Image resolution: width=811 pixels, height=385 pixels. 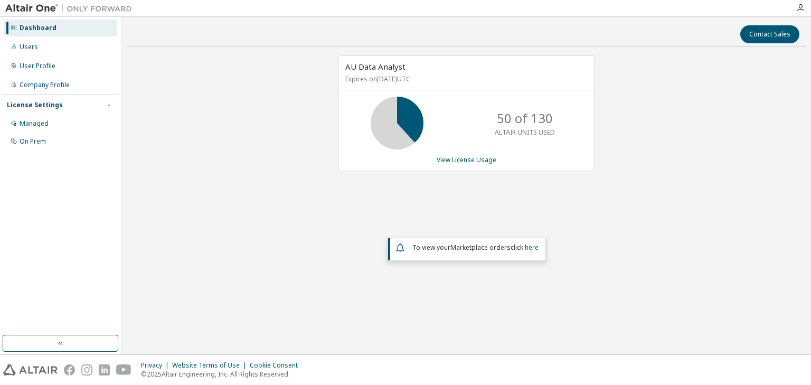 I want to click on div: License Settings, so click(x=35, y=105).